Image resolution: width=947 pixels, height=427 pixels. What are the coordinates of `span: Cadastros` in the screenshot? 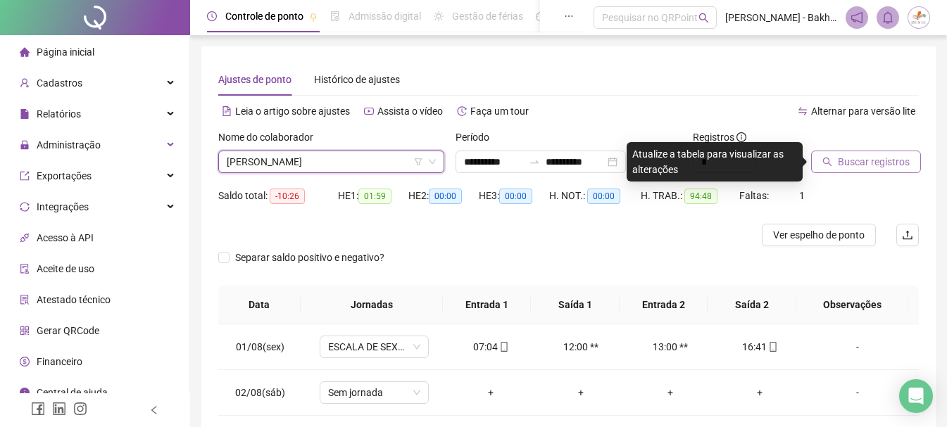 It's located at (59, 83).